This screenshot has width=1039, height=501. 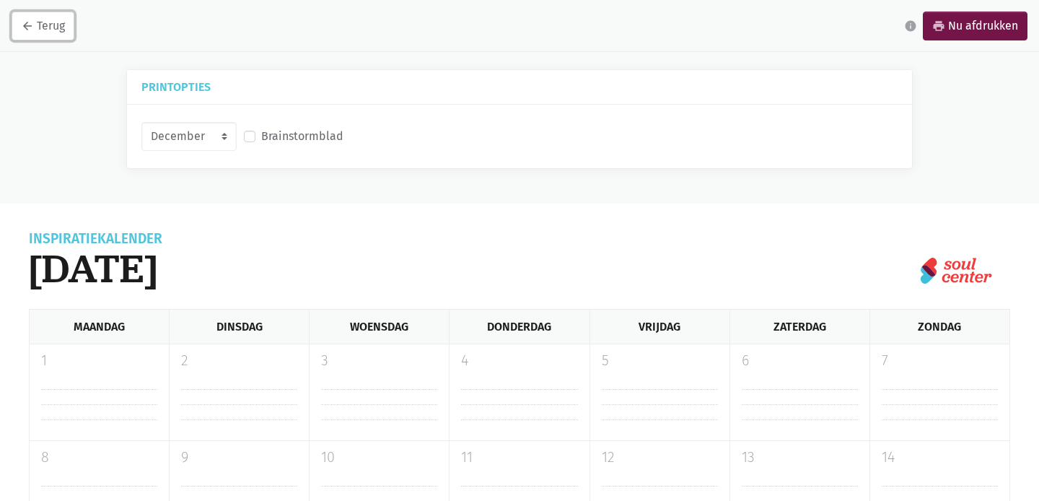 What do you see at coordinates (302, 136) in the screenshot?
I see `label: Brainstormblad` at bounding box center [302, 136].